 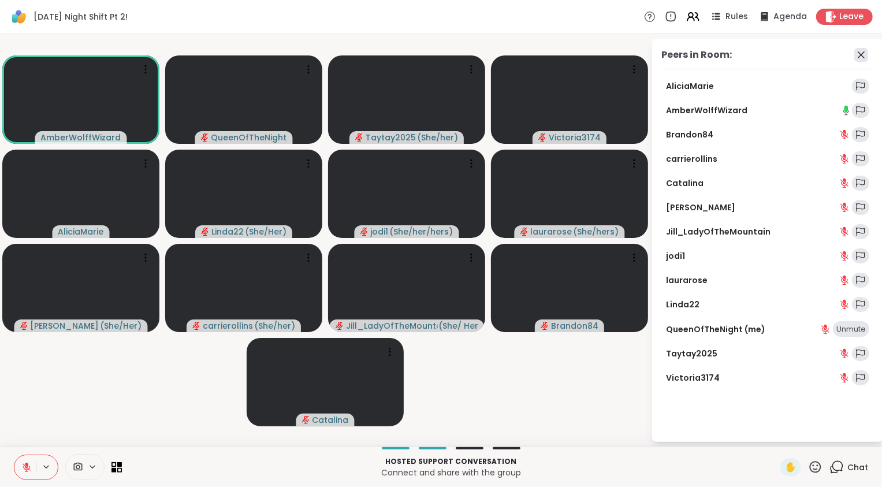 What do you see at coordinates (227, 326) in the screenshot?
I see `span: carrierollins` at bounding box center [227, 326].